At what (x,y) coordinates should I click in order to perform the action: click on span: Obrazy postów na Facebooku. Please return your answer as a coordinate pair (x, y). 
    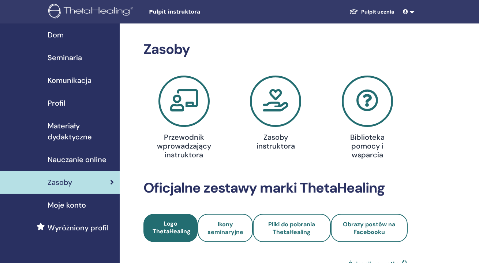
    Looking at the image, I should click on (369, 228).